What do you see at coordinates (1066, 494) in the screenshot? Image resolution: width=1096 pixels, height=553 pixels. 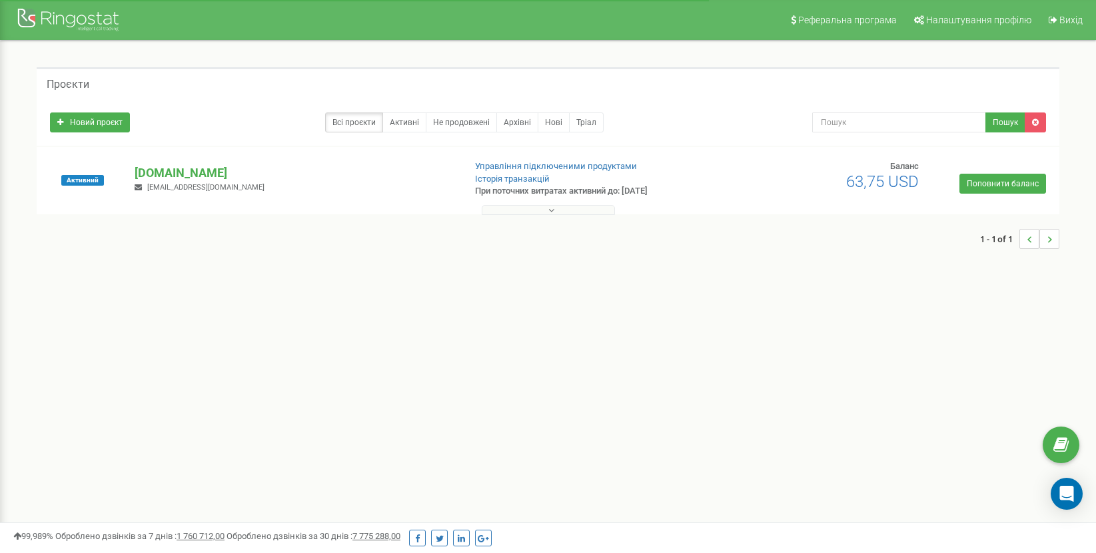 I see `div: Open Intercom Messenger` at bounding box center [1066, 494].